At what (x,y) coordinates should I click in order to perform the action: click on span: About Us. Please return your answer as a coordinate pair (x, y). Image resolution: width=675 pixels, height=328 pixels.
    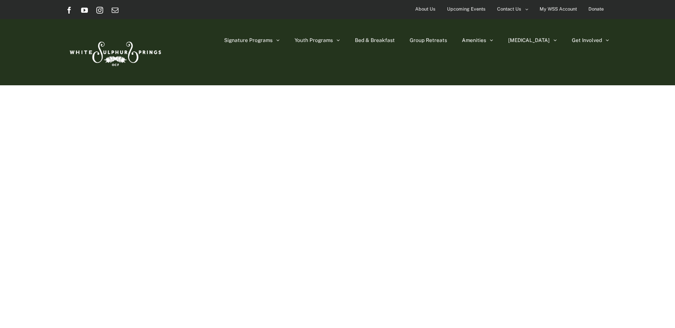
    Looking at the image, I should click on (426, 9).